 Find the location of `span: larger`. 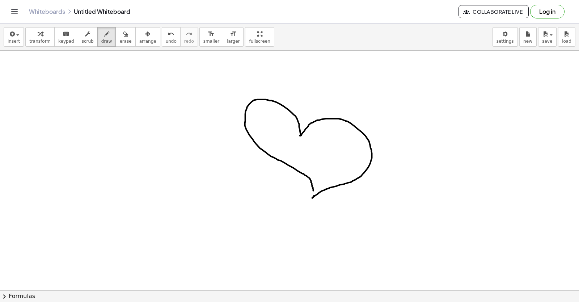

span: larger is located at coordinates (233, 41).